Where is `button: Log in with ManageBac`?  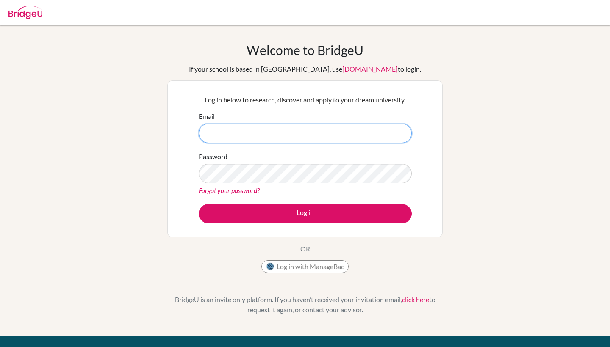
button: Log in with ManageBac is located at coordinates (305, 267).